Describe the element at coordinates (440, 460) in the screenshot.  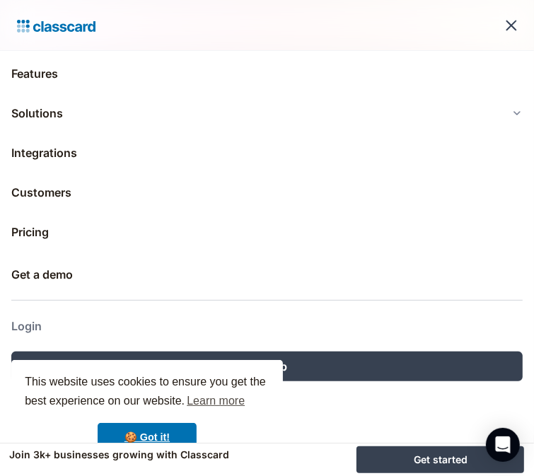
I see `a: Get started` at that location.